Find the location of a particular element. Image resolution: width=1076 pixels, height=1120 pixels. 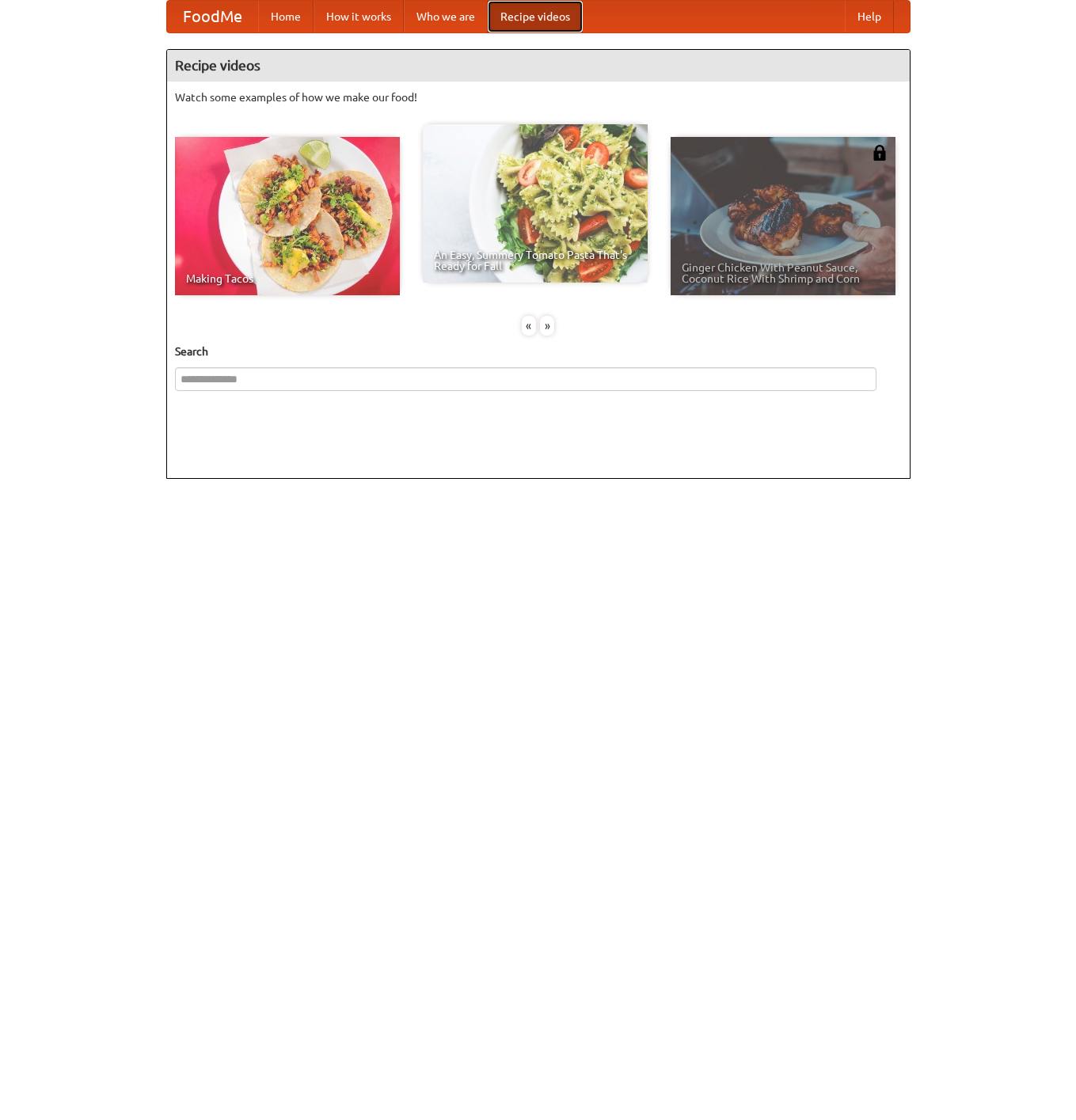

a: An Easy, Summery Tomato Pasta That's Ready for Fall is located at coordinates (535, 204).